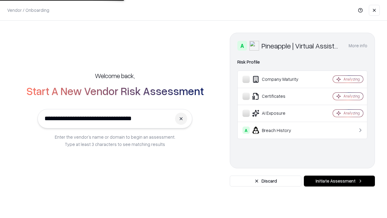 The image size is (387, 218). Describe the element at coordinates (358, 46) in the screenshot. I see `button: More info` at that location.